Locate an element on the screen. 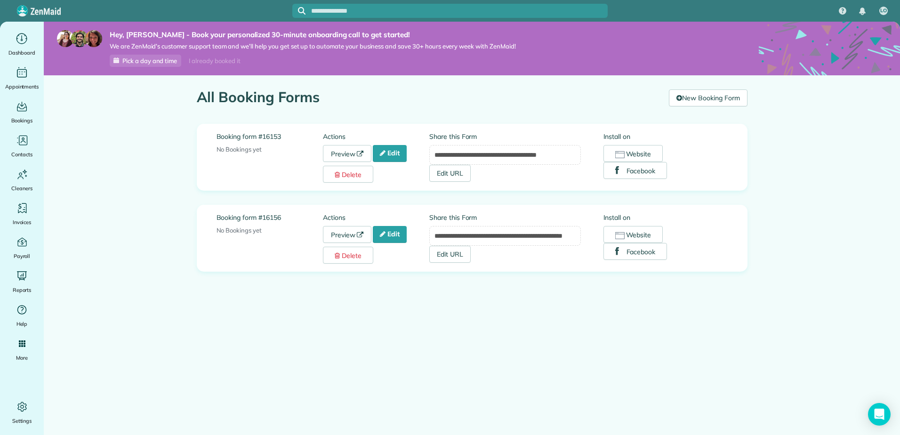  span: Reports is located at coordinates (22, 290).